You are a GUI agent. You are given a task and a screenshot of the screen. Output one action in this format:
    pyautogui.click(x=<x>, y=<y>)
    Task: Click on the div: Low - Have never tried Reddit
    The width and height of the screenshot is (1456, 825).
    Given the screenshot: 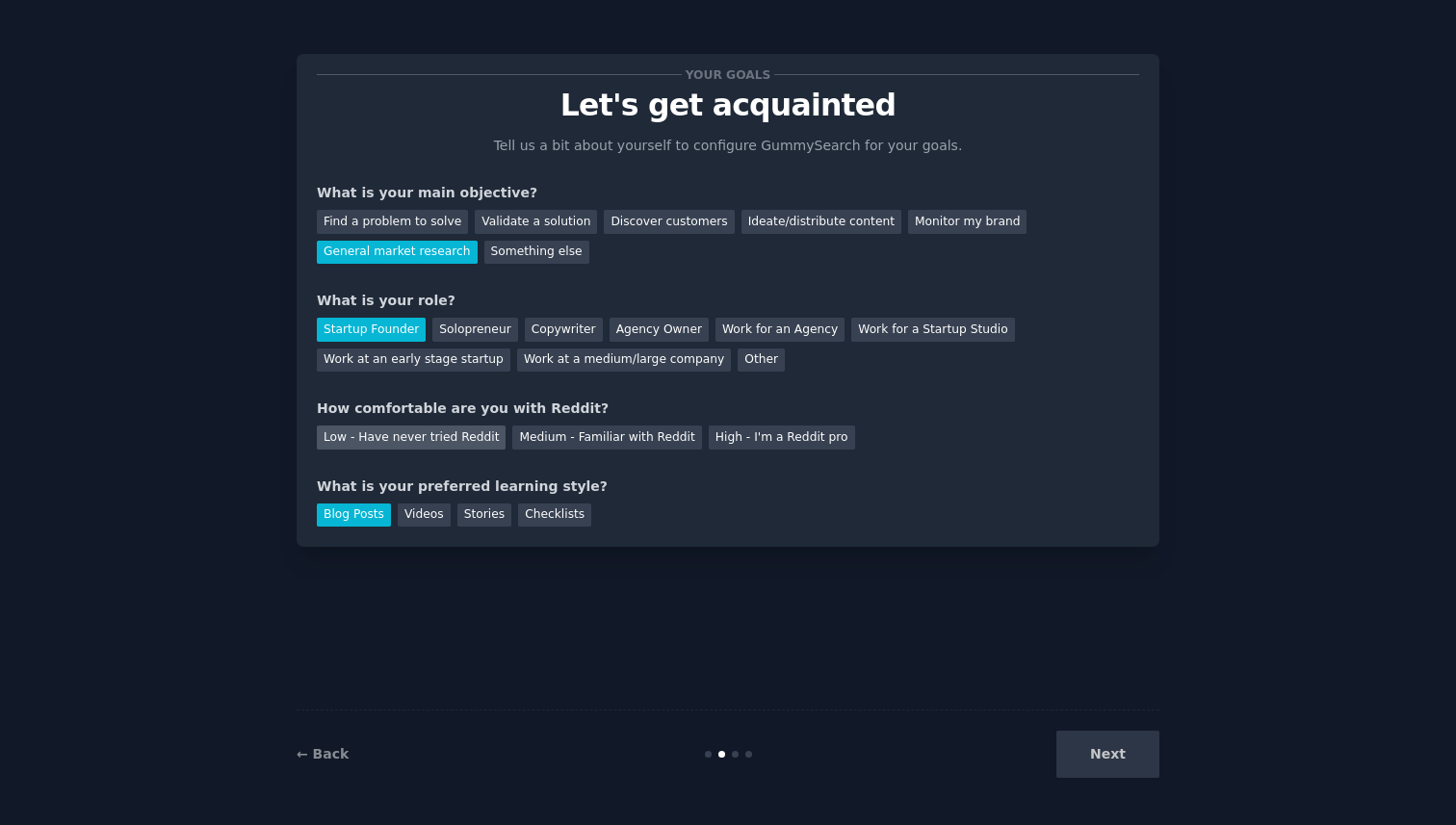 What is the action you would take?
    pyautogui.click(x=411, y=438)
    